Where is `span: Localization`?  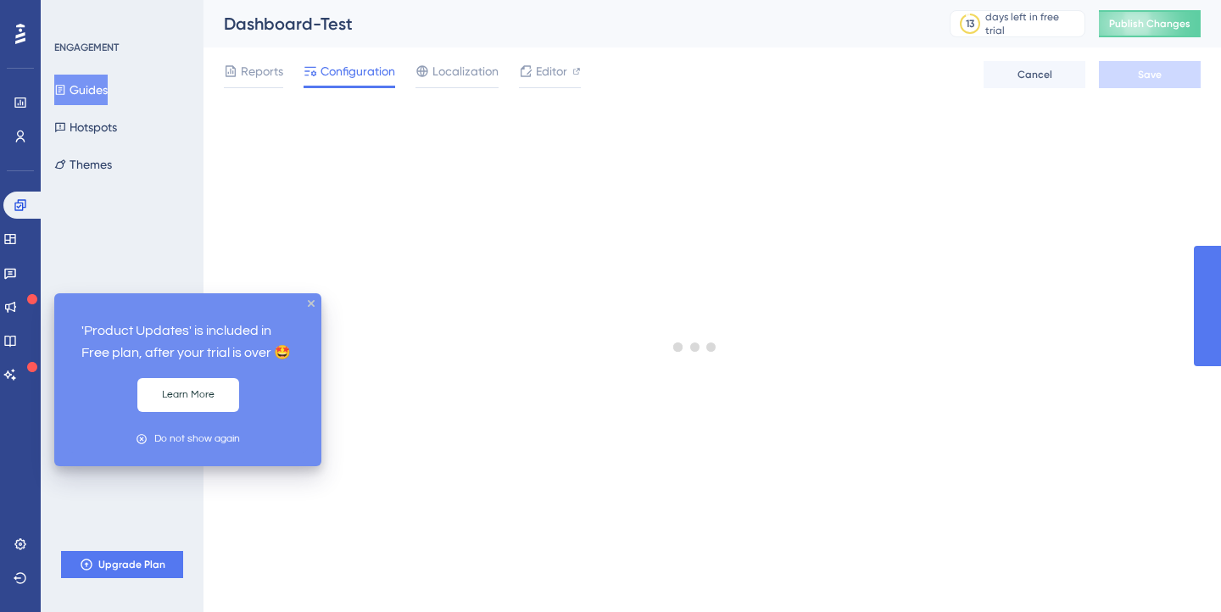
span: Localization is located at coordinates (466, 71).